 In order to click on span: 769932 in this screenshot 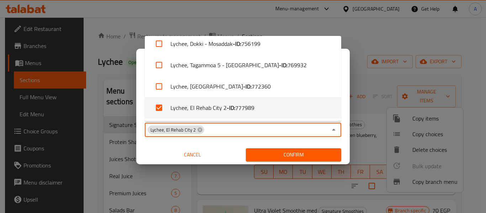, I will do `click(297, 65)`.